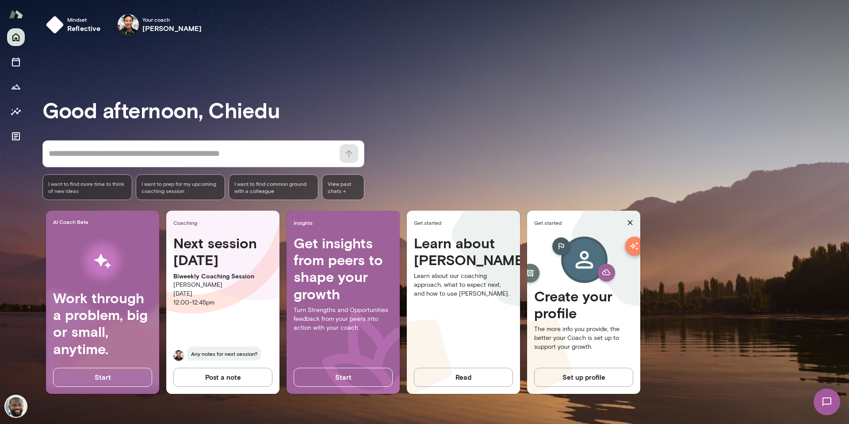 Image resolution: width=849 pixels, height=424 pixels. What do you see at coordinates (87, 187) in the screenshot?
I see `div: I want to find more time to think of new ideas` at bounding box center [87, 187].